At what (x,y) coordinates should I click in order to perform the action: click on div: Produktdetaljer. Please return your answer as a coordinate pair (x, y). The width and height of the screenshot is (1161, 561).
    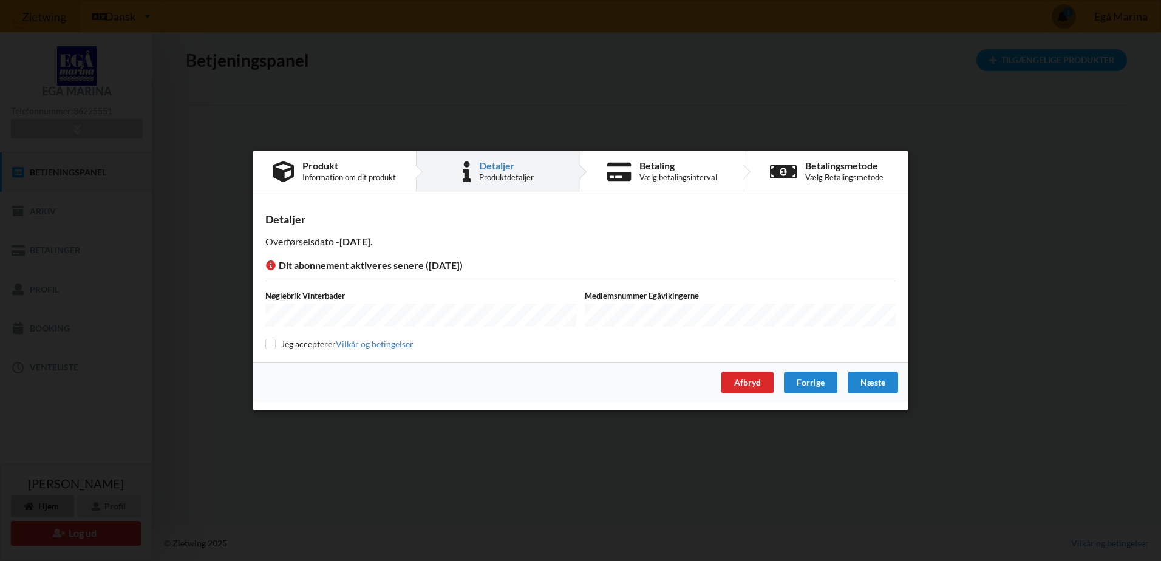
    Looking at the image, I should click on (506, 177).